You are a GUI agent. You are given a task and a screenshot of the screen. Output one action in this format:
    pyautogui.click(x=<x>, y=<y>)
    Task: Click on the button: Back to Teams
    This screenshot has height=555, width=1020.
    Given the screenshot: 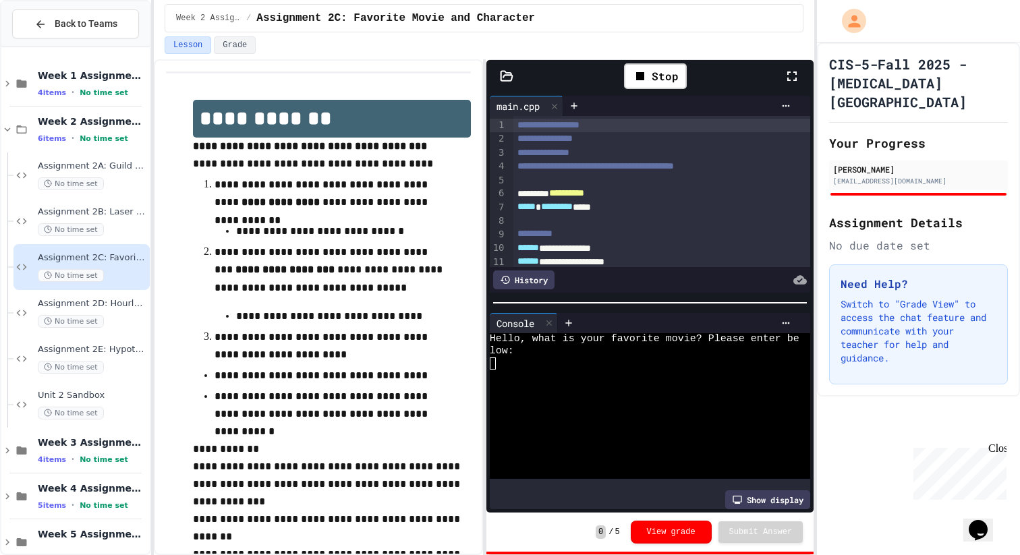 What is the action you would take?
    pyautogui.click(x=76, y=24)
    